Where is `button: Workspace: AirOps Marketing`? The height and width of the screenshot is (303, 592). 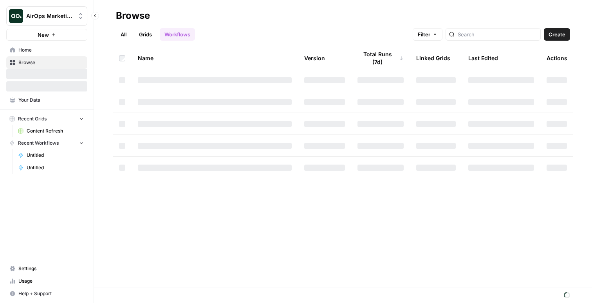
button: Workspace: AirOps Marketing is located at coordinates (47, 16).